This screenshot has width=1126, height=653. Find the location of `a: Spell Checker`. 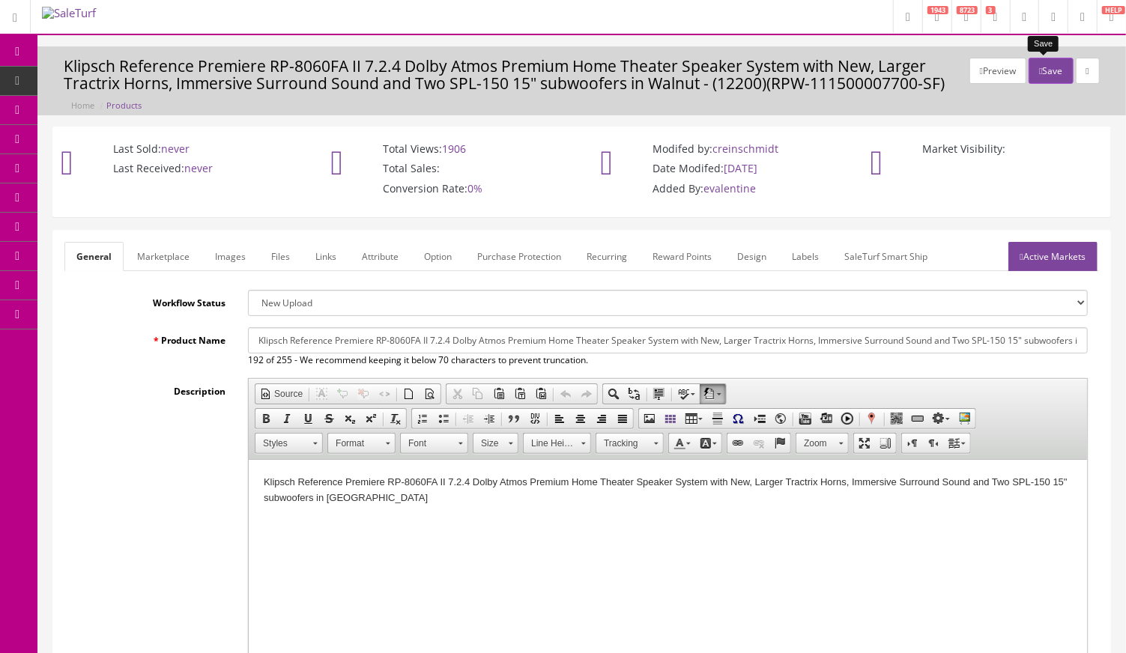

a: Spell Checker is located at coordinates (686, 394).